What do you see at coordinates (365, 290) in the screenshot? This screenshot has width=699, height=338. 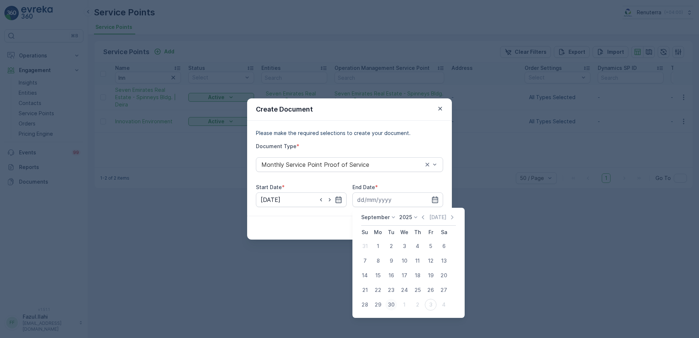 I see `div: 21` at bounding box center [365, 290].